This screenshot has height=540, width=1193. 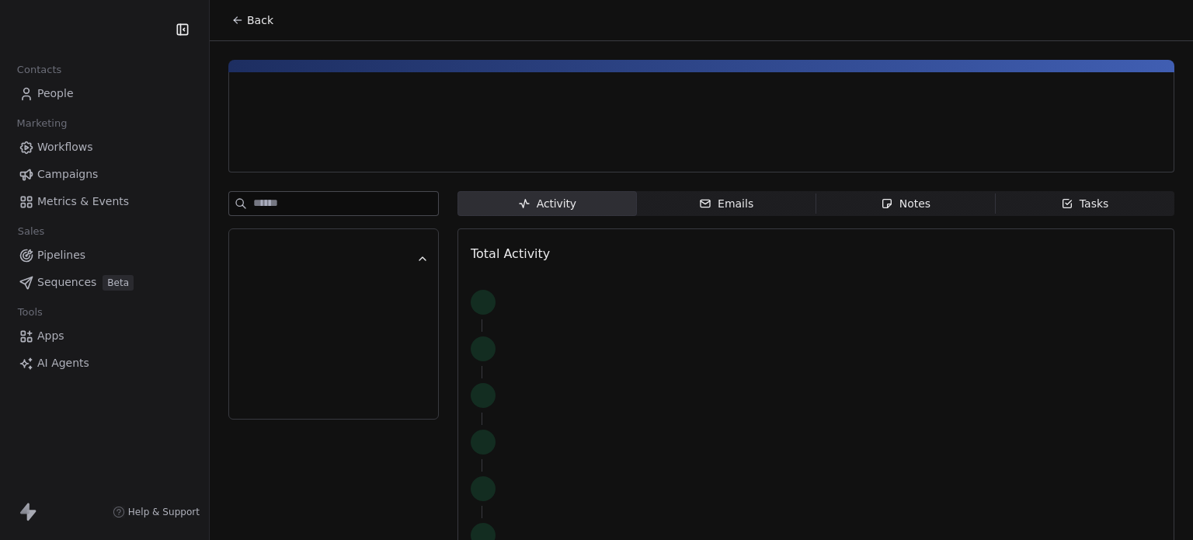 What do you see at coordinates (164, 512) in the screenshot?
I see `span: Help & Support` at bounding box center [164, 512].